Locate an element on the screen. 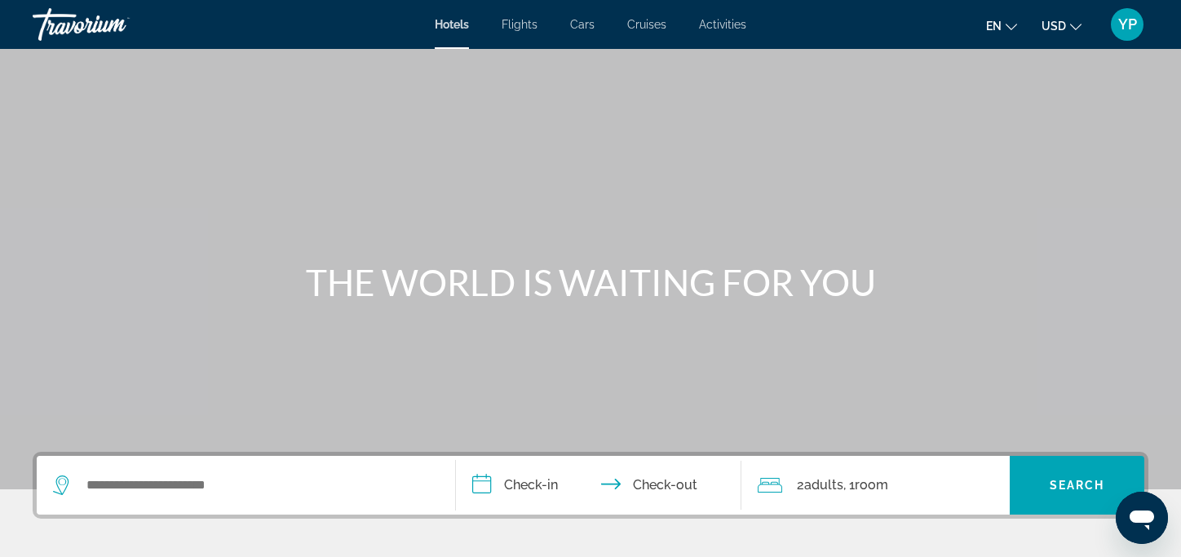 The width and height of the screenshot is (1181, 557). button: Change currency is located at coordinates (1061, 25).